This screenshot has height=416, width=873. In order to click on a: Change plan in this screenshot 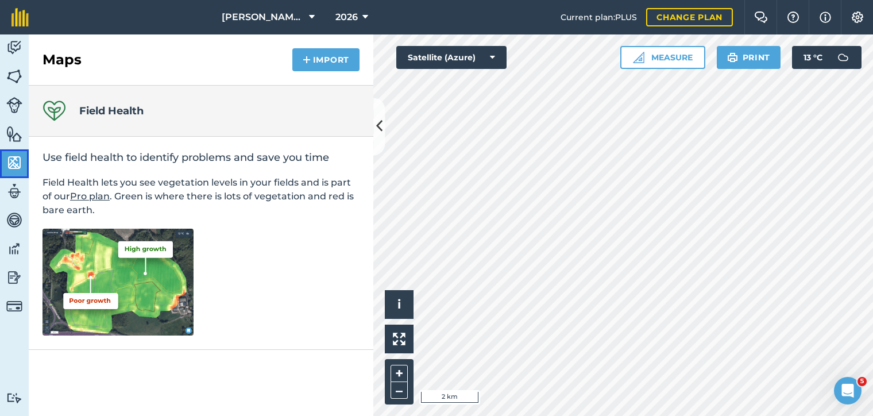, I will do `click(689, 17)`.